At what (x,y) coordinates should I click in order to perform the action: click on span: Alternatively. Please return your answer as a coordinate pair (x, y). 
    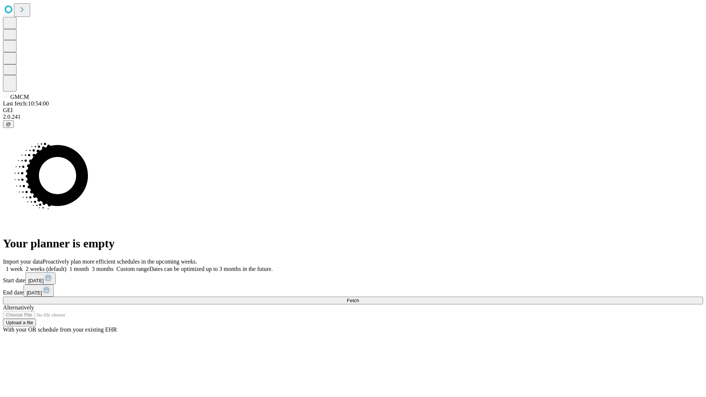
    Looking at the image, I should click on (18, 307).